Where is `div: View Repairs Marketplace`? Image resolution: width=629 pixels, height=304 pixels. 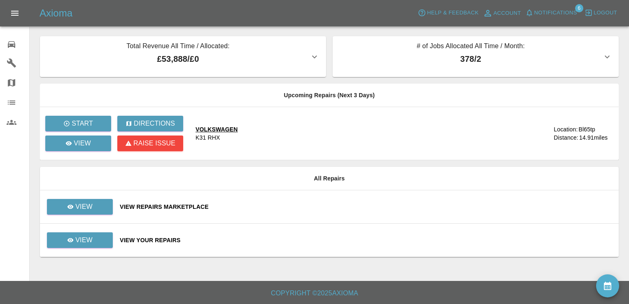
div: View Repairs Marketplace is located at coordinates (366, 206).